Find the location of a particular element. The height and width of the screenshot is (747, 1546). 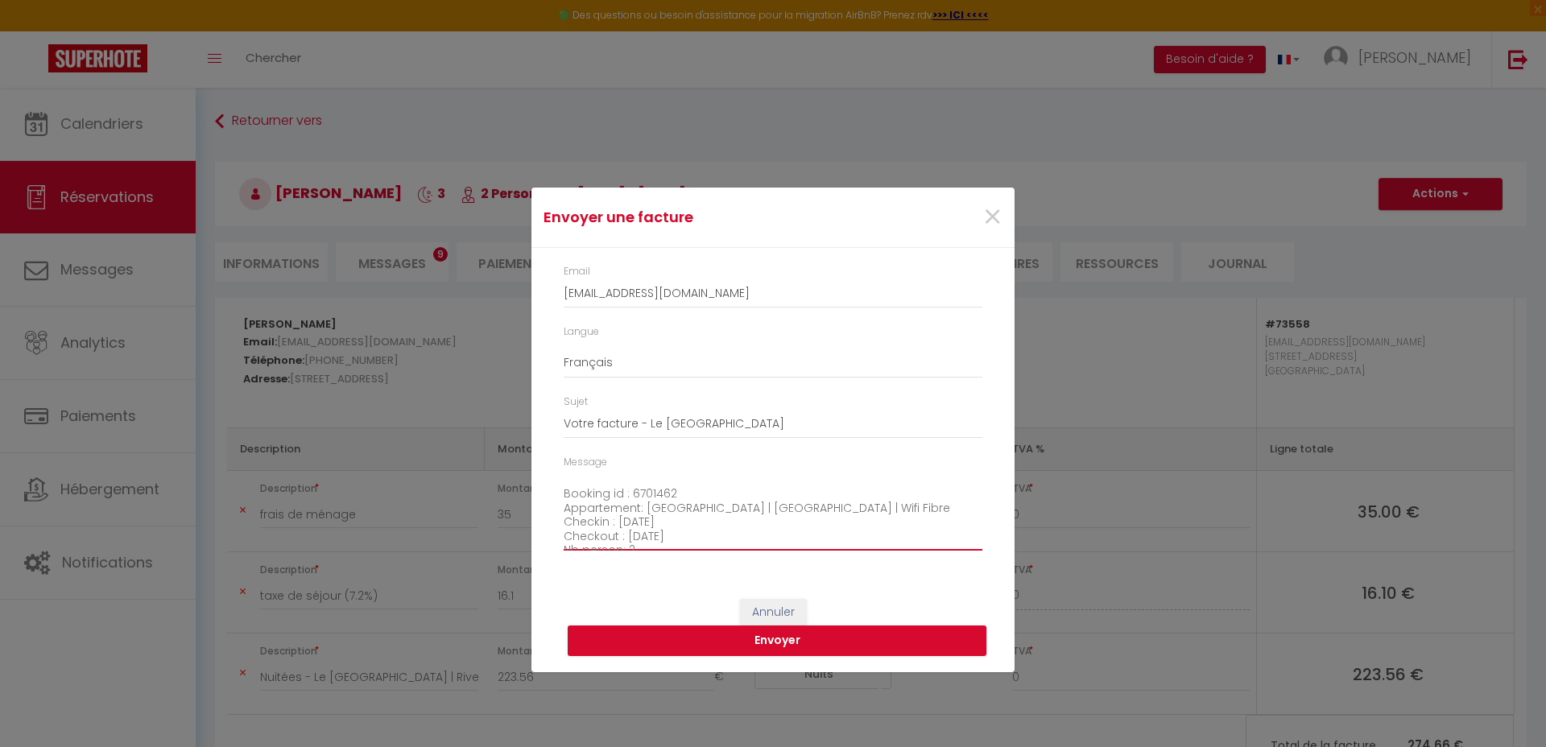

h4: Envoyer une facture is located at coordinates (693, 217).